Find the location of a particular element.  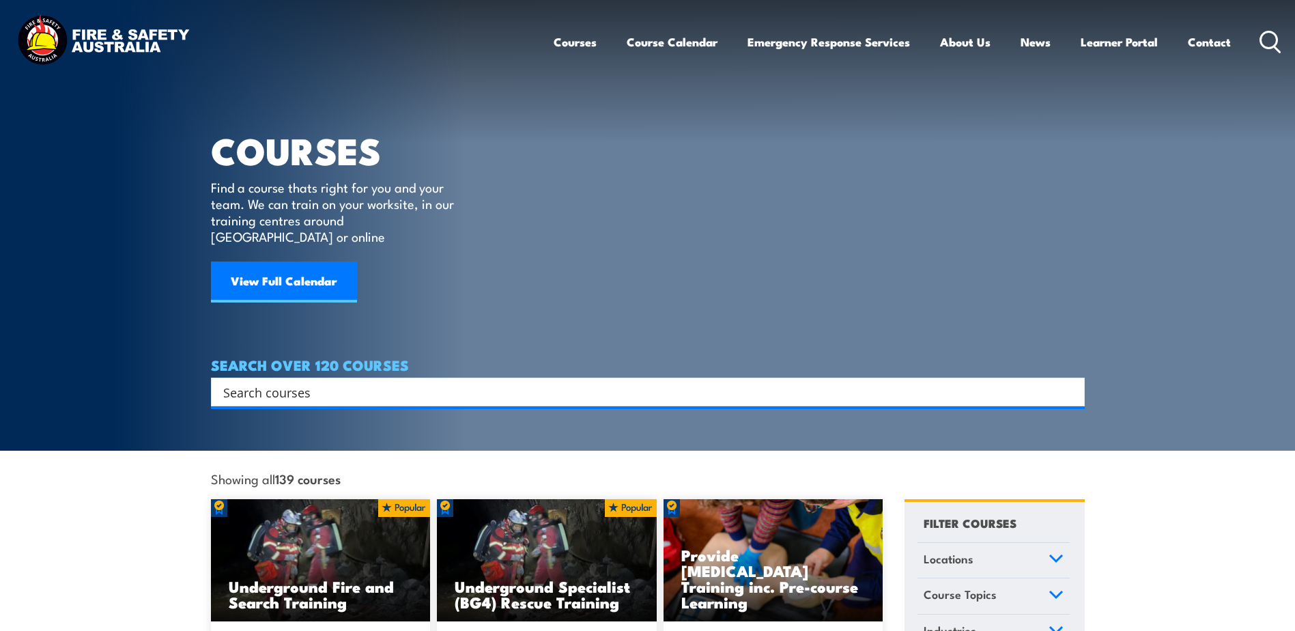

button: Search magnifier button is located at coordinates (1070, 392).